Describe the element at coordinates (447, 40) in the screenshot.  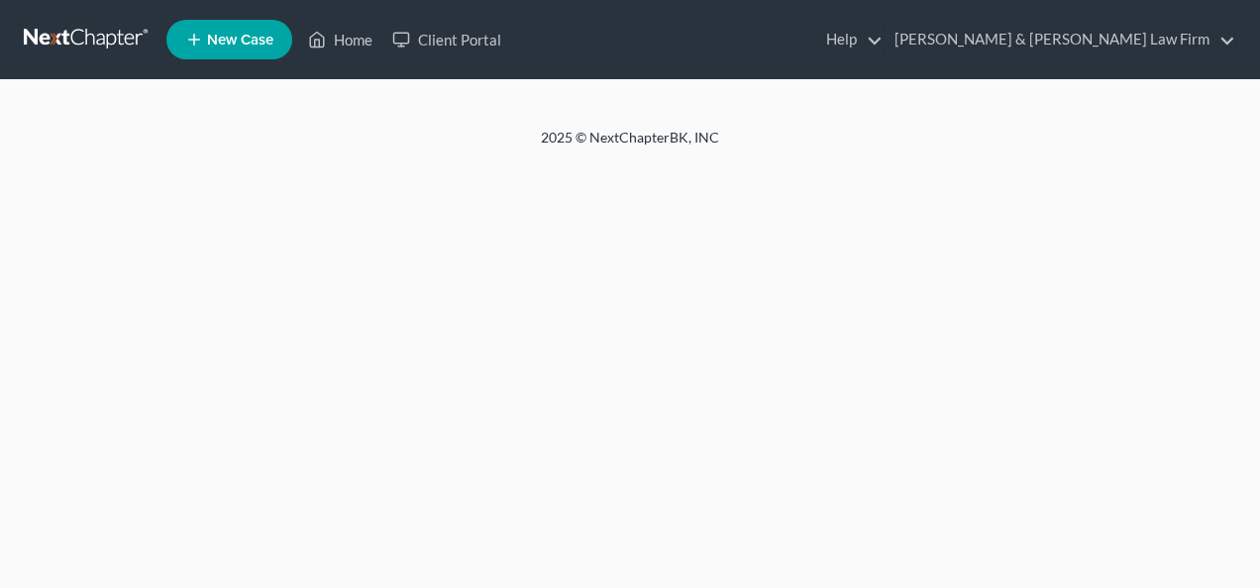
I see `a: Client Portal` at that location.